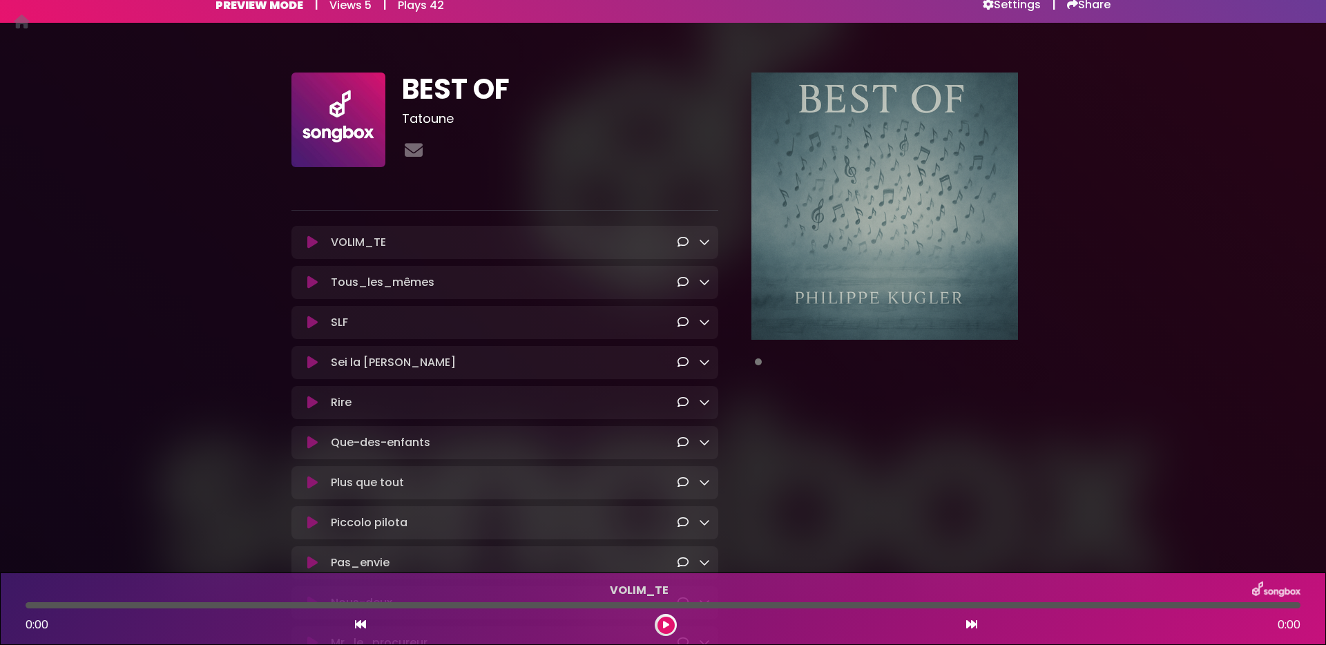 This screenshot has width=1326, height=645. I want to click on p: Piccolo pilota, so click(503, 523).